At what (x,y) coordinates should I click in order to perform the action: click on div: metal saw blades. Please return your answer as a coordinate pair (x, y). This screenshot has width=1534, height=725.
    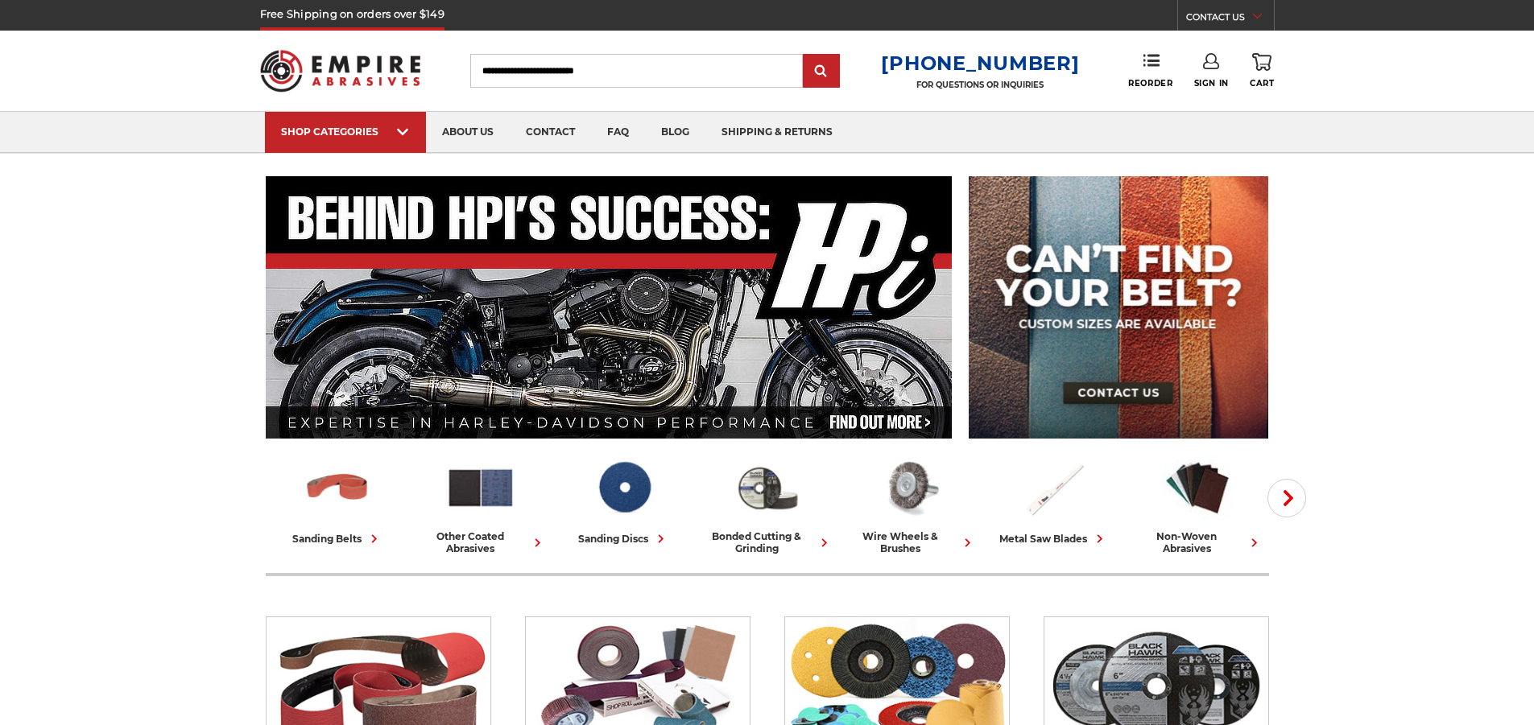
    Looking at the image, I should click on (1053, 539).